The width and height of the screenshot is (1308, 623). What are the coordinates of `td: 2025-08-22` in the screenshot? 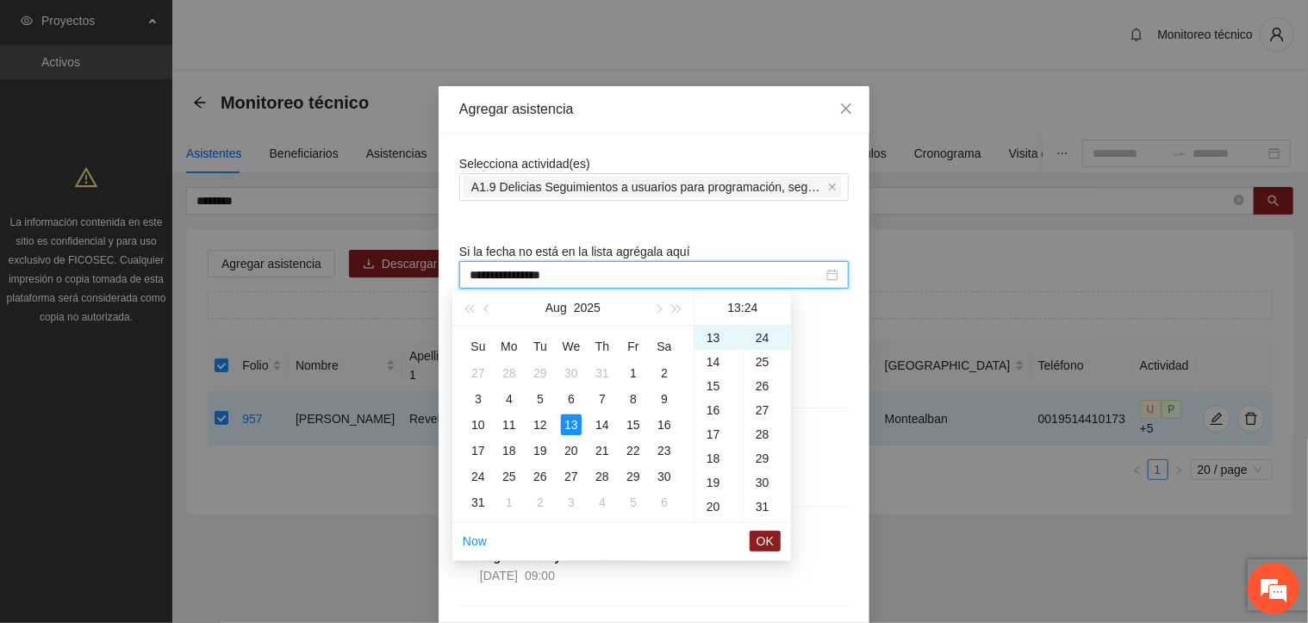 It's located at (634, 451).